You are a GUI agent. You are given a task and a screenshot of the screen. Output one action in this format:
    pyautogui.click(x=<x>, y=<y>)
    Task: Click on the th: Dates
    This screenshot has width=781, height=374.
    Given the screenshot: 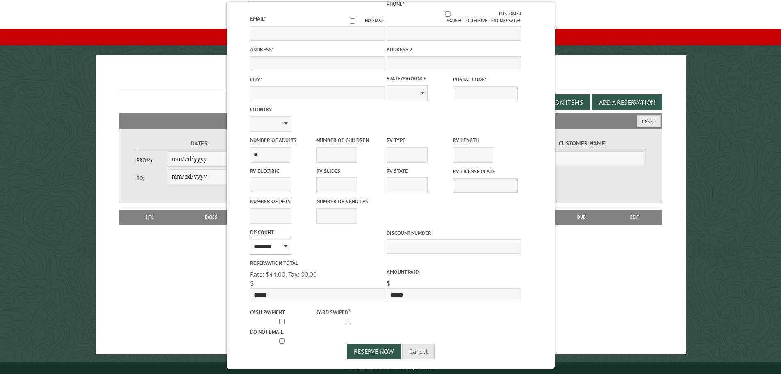 What is the action you would take?
    pyautogui.click(x=211, y=217)
    